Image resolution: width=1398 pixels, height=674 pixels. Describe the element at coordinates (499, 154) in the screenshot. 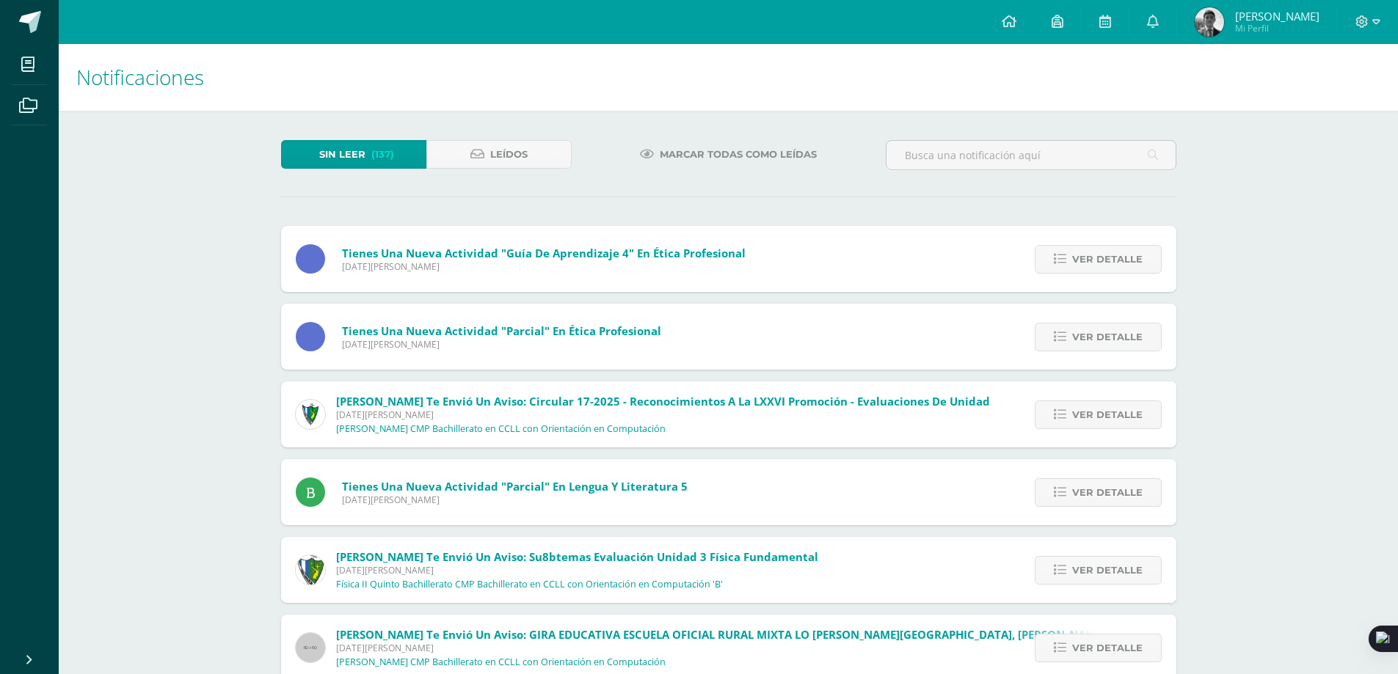

I see `a: Leídos` at that location.